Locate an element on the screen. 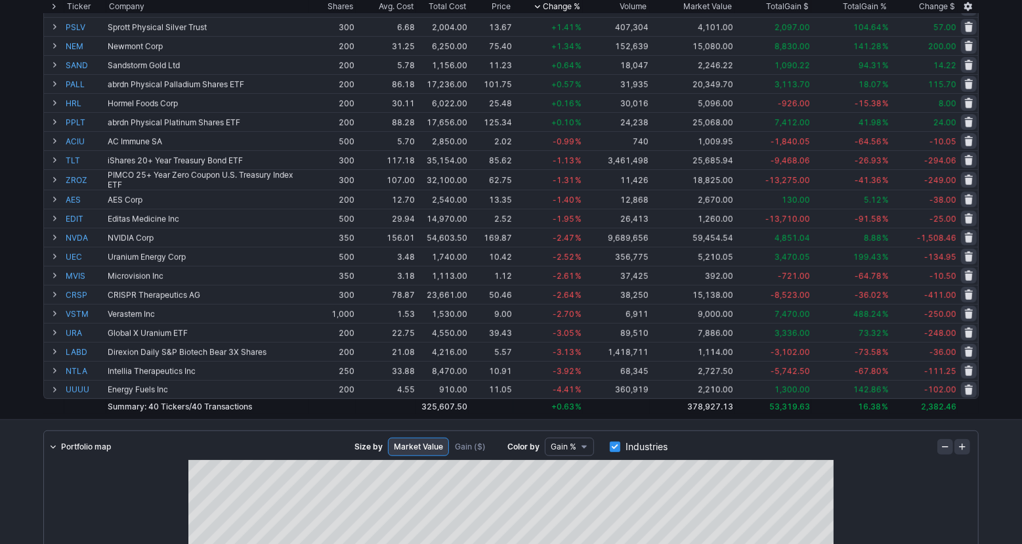 This screenshot has height=544, width=1022. span: 1,090.22 is located at coordinates (792, 65).